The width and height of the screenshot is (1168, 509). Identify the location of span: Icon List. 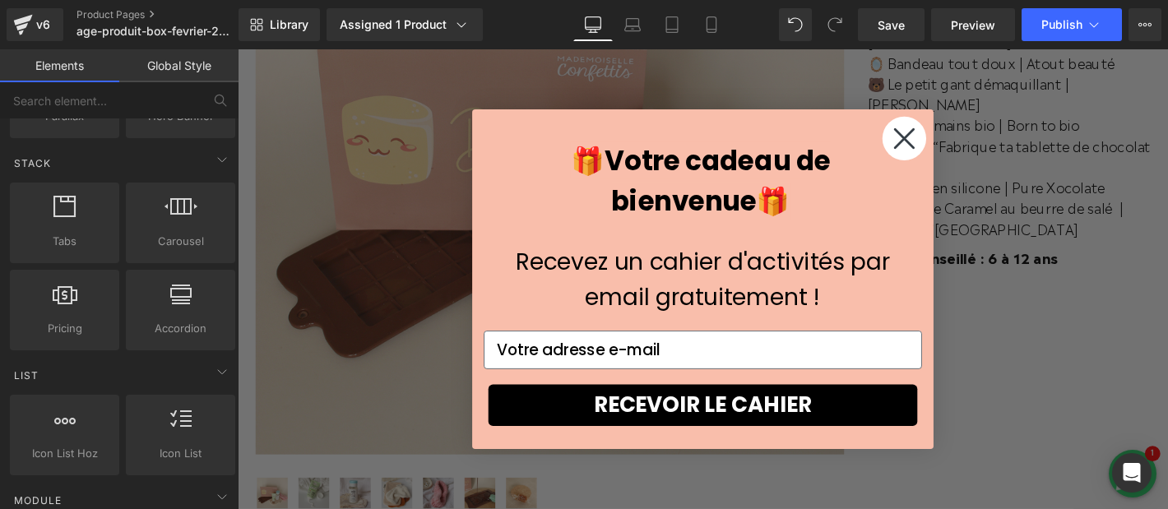
(180, 453).